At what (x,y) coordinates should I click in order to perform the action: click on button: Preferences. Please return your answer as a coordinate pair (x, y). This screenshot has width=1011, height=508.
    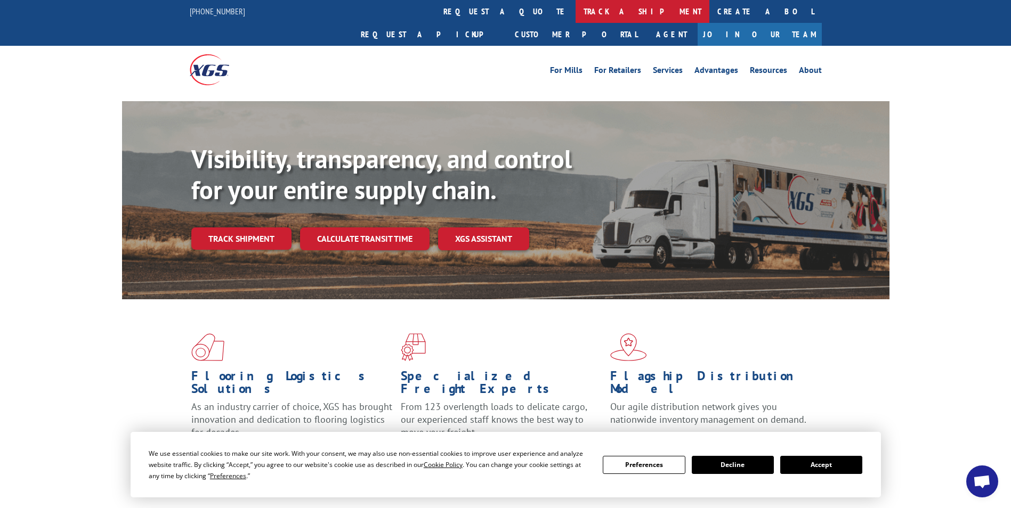
    Looking at the image, I should click on (644, 465).